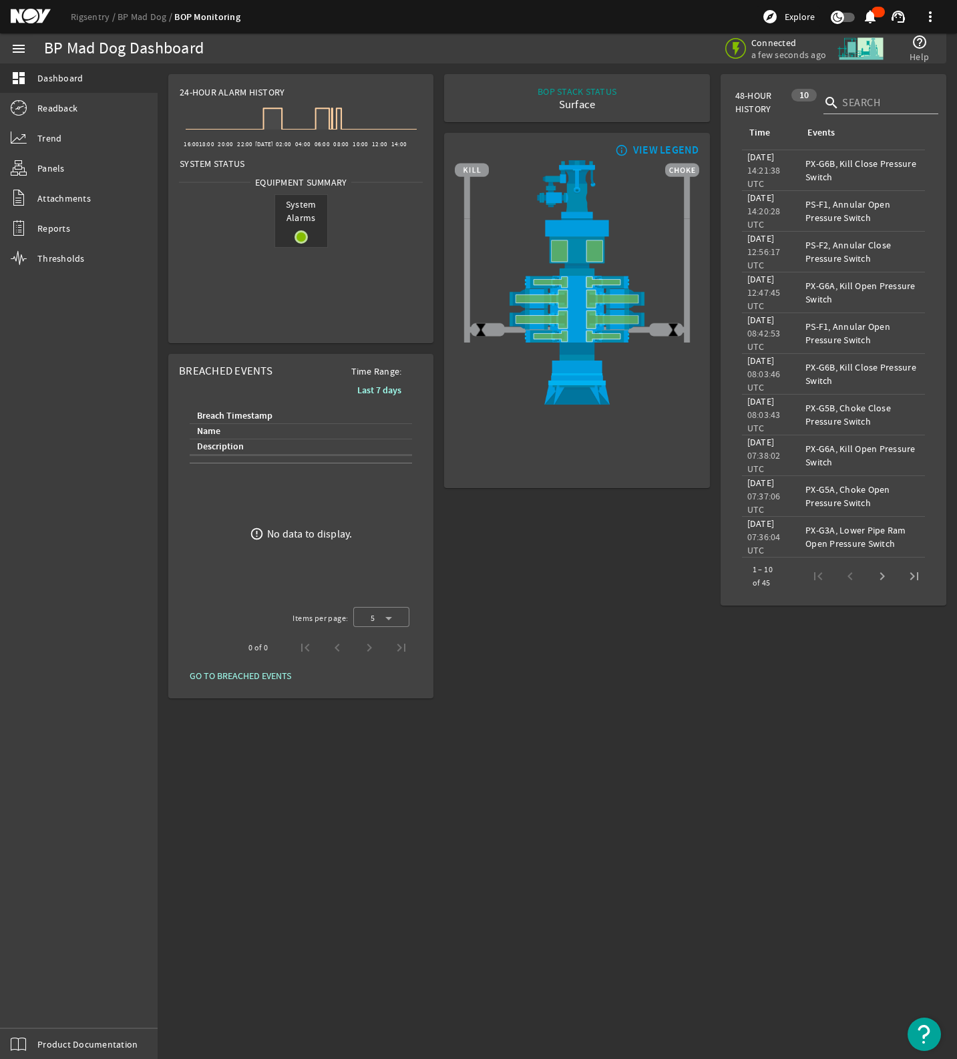 The width and height of the screenshot is (957, 1059). What do you see at coordinates (64, 198) in the screenshot?
I see `span: Attachments` at bounding box center [64, 198].